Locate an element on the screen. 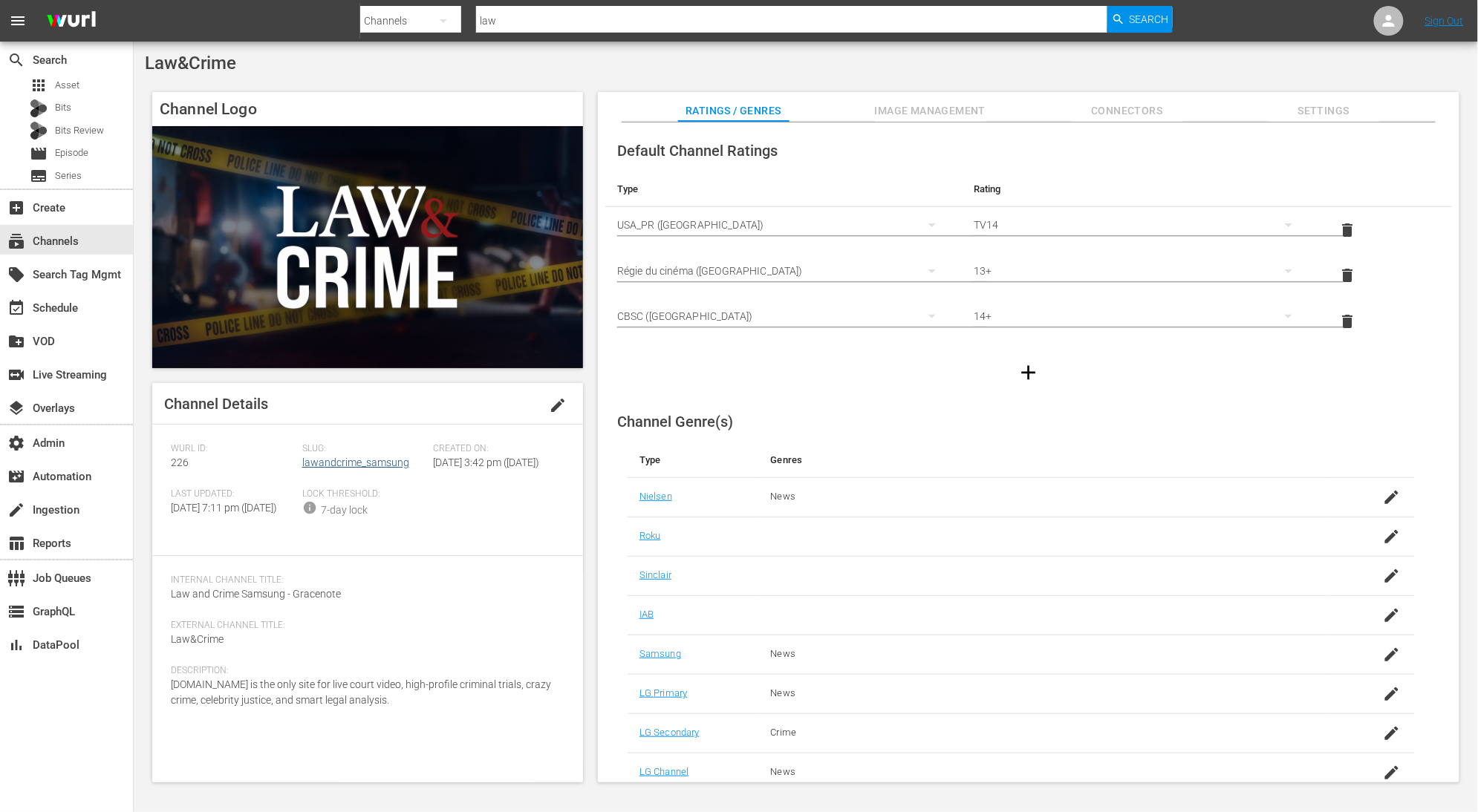 Image resolution: width=1478 pixels, height=812 pixels. div: Bits Review is located at coordinates (38, 130).